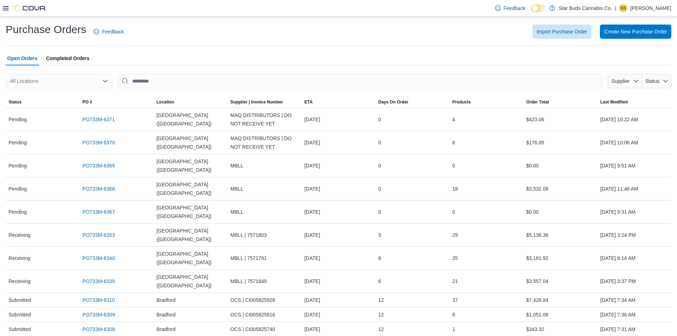 The height and width of the screenshot is (336, 677). Describe the element at coordinates (360, 81) in the screenshot. I see `input: This is a search bar. After typing your query, hit enter to filter the results lower in the page.` at that location.